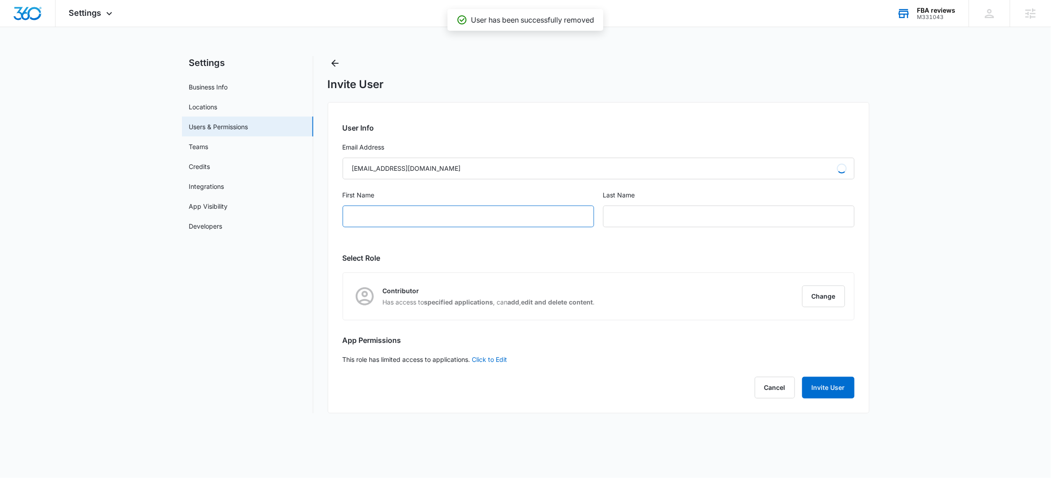 The height and width of the screenshot is (478, 1051). What do you see at coordinates (335, 63) in the screenshot?
I see `button: Back` at bounding box center [335, 63].